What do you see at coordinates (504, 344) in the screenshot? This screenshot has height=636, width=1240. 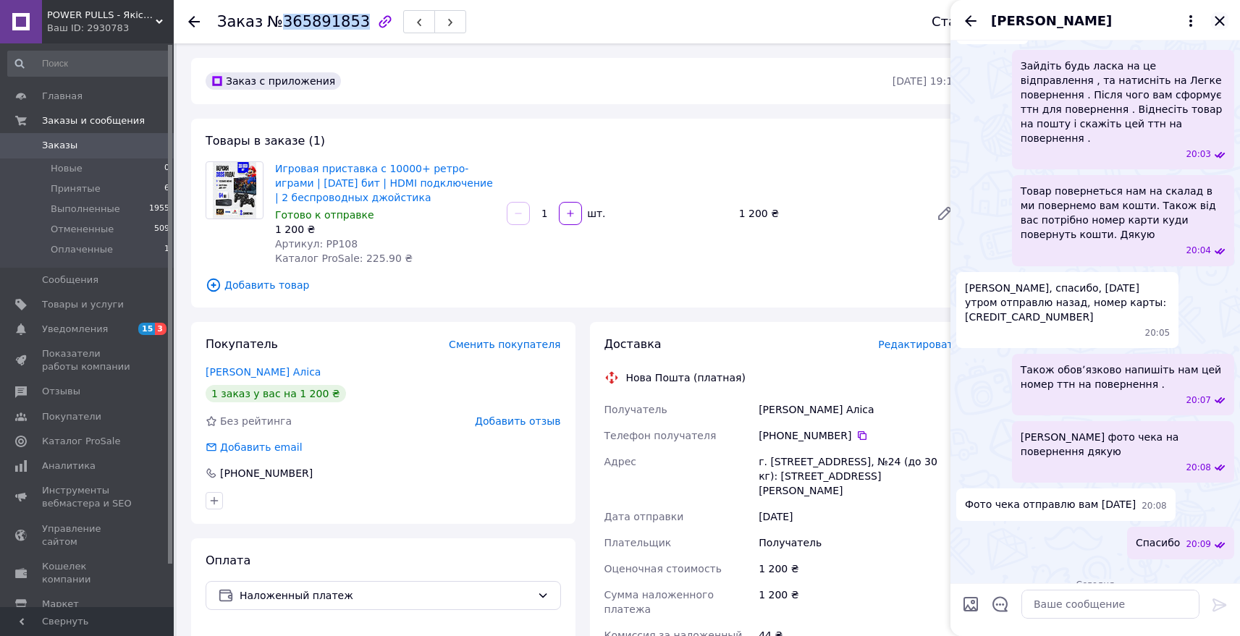 I see `span: Сменить покупателя` at bounding box center [504, 344].